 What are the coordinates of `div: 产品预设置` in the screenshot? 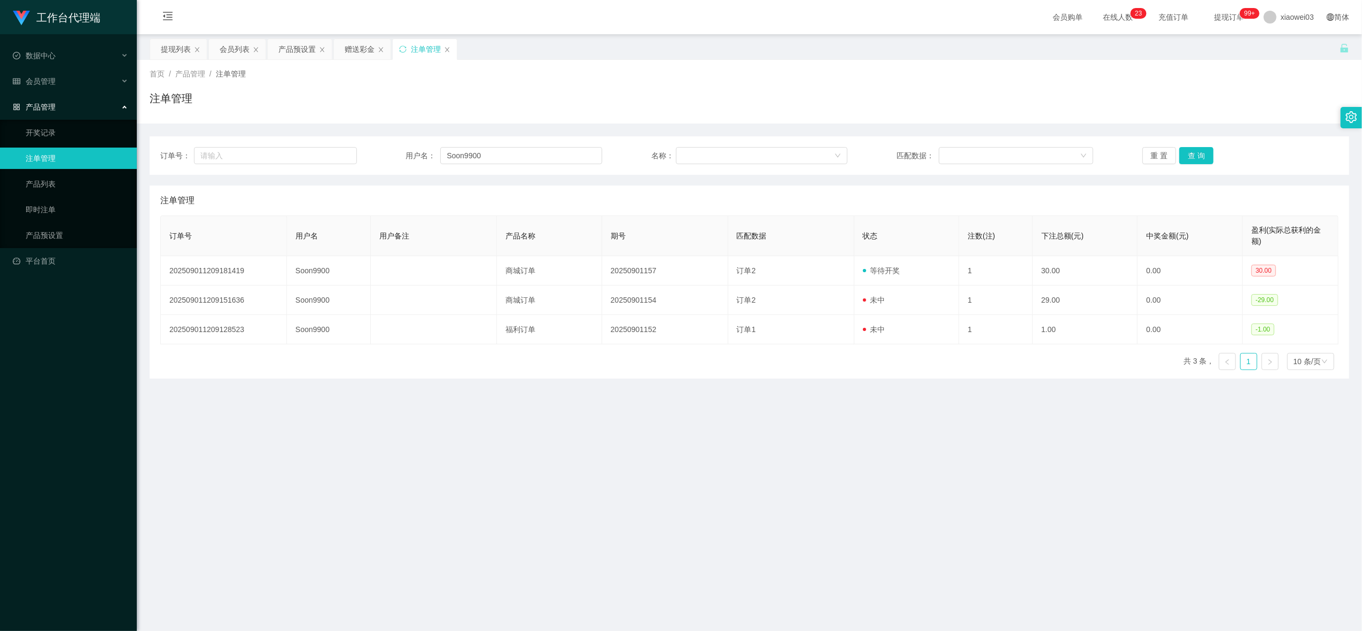 It's located at (297, 49).